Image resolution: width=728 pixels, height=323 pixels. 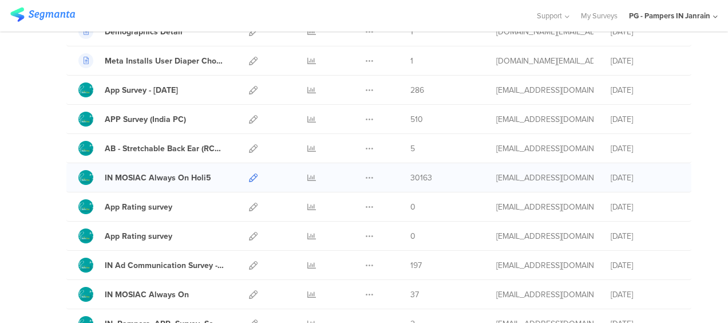 What do you see at coordinates (158, 178) in the screenshot?
I see `div: IN MOSIAC Always On Holi5` at bounding box center [158, 178].